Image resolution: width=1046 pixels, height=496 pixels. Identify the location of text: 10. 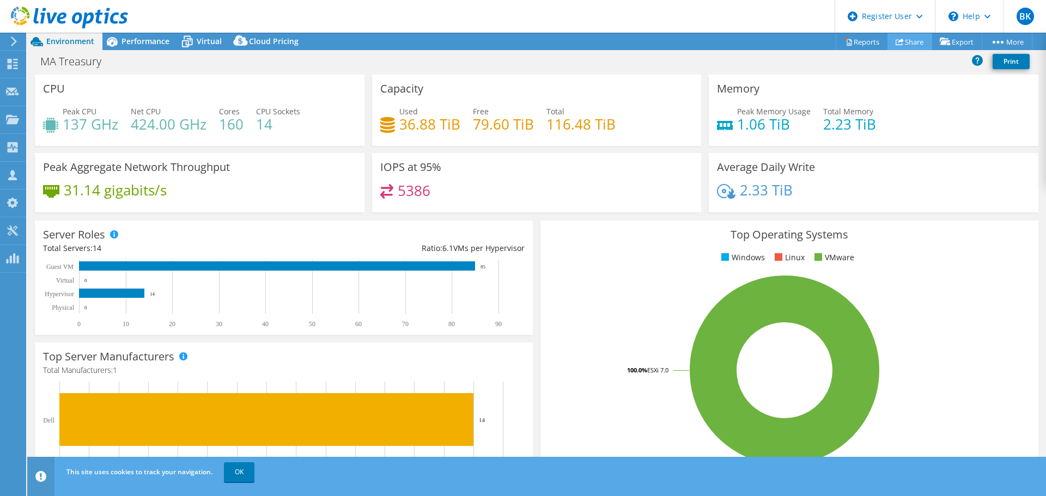
(126, 324).